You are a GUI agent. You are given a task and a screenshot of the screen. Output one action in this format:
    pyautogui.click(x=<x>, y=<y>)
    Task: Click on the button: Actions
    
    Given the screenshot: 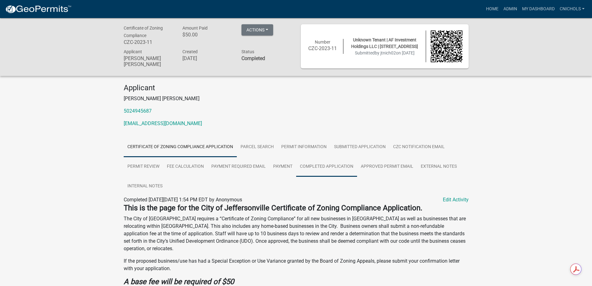 What is the action you would take?
    pyautogui.click(x=257, y=30)
    